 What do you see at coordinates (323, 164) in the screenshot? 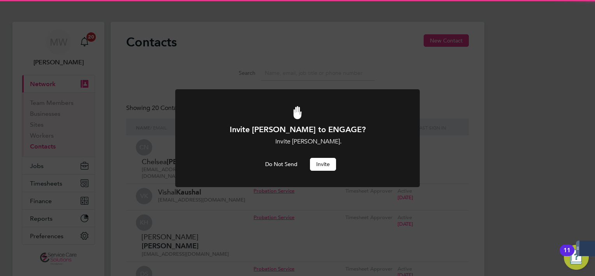
I see `button: Invite` at bounding box center [323, 164].